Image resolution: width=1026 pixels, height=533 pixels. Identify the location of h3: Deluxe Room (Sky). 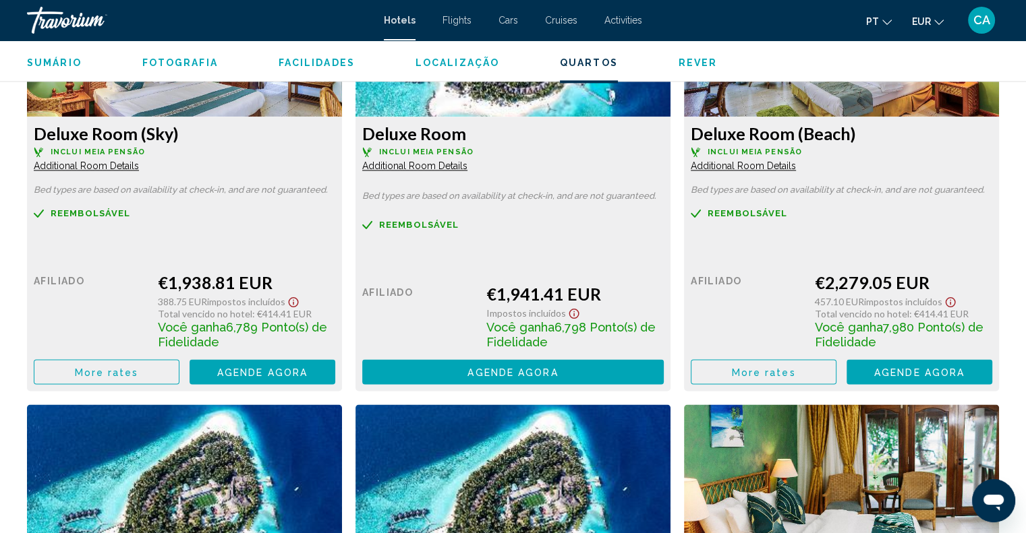
(184, 134).